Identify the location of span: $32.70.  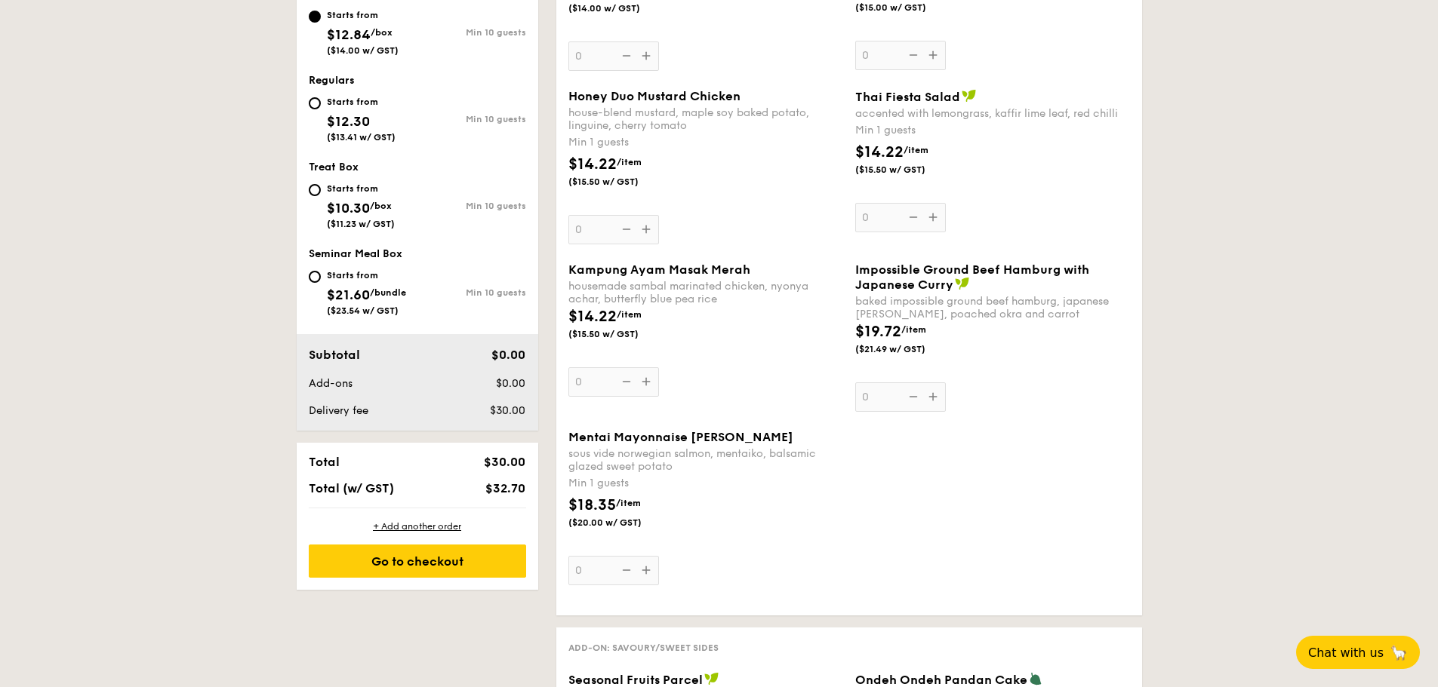
(505, 488).